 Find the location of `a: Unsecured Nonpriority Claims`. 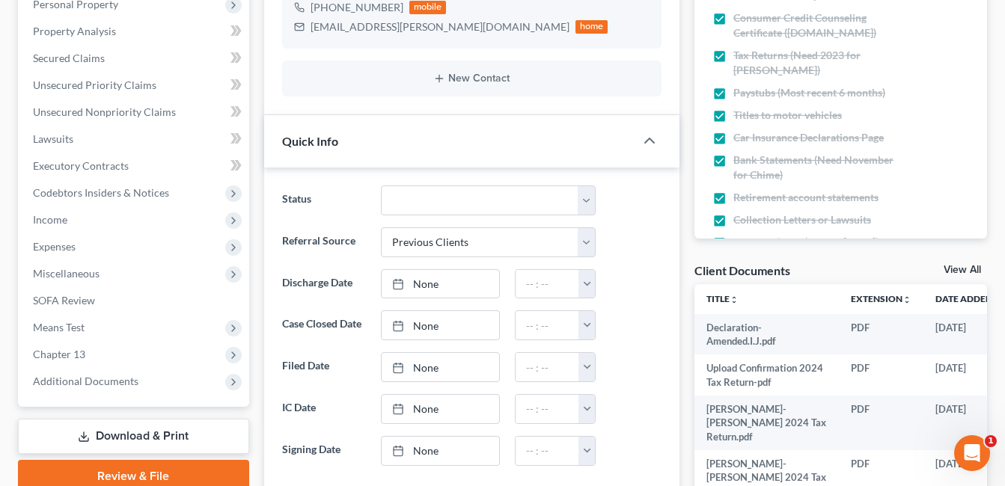

a: Unsecured Nonpriority Claims is located at coordinates (135, 112).